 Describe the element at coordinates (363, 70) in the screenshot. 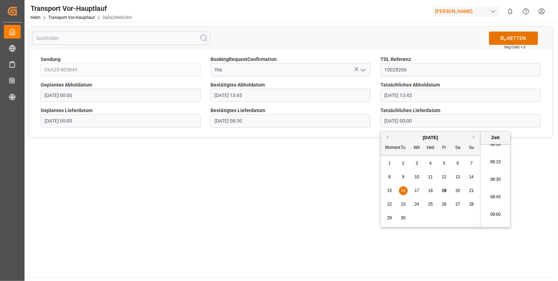

I see `button: Menü öffnen` at that location.